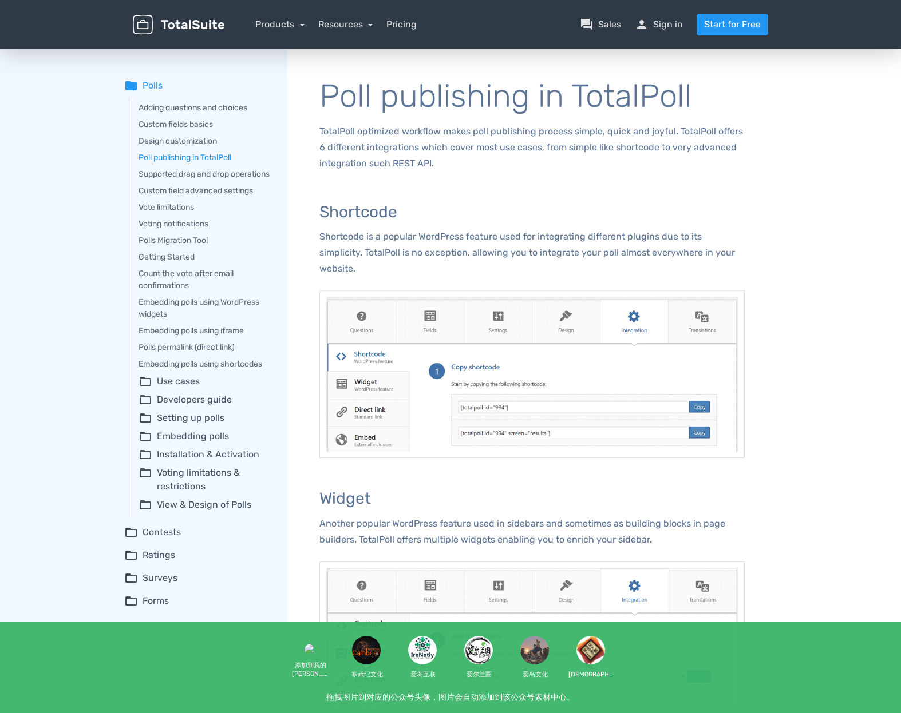  What do you see at coordinates (205, 418) in the screenshot?
I see `summary: folder_openSetting up polls` at bounding box center [205, 418].